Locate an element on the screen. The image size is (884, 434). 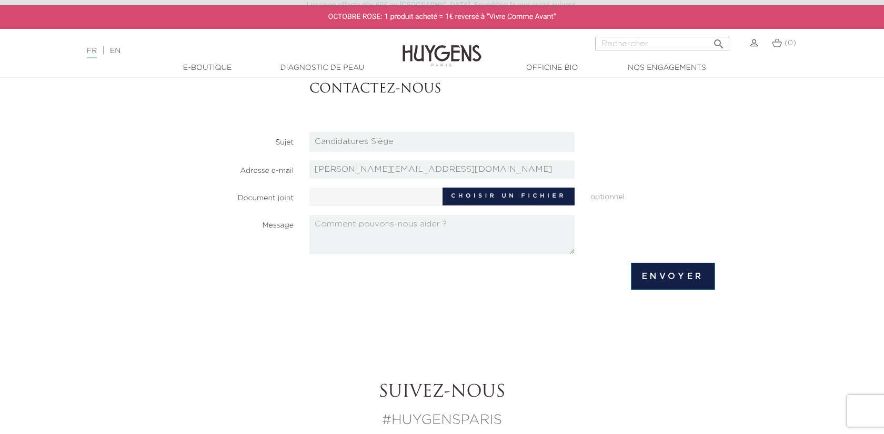
a: Nos engagements is located at coordinates (666, 68).